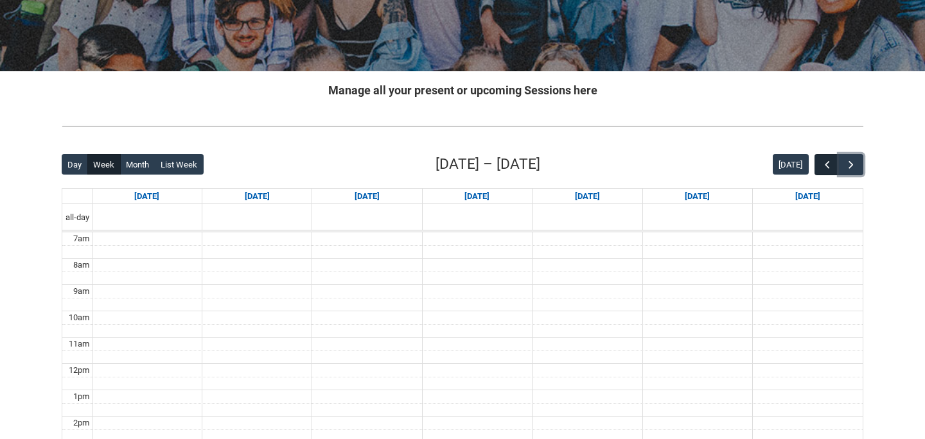 This screenshot has width=925, height=439. I want to click on button: Week, so click(104, 164).